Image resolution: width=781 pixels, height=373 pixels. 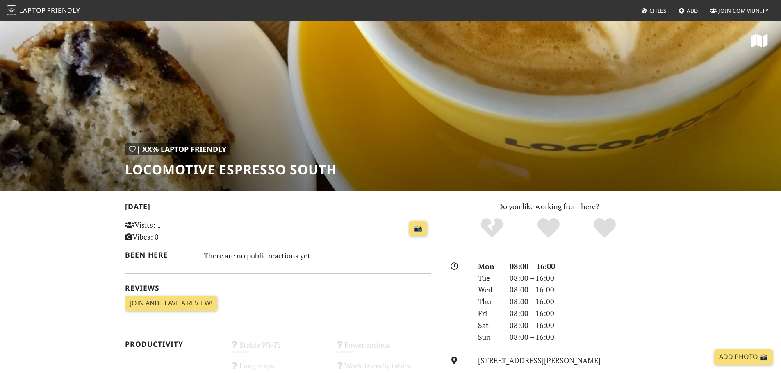 I want to click on div: Fri, so click(x=488, y=313).